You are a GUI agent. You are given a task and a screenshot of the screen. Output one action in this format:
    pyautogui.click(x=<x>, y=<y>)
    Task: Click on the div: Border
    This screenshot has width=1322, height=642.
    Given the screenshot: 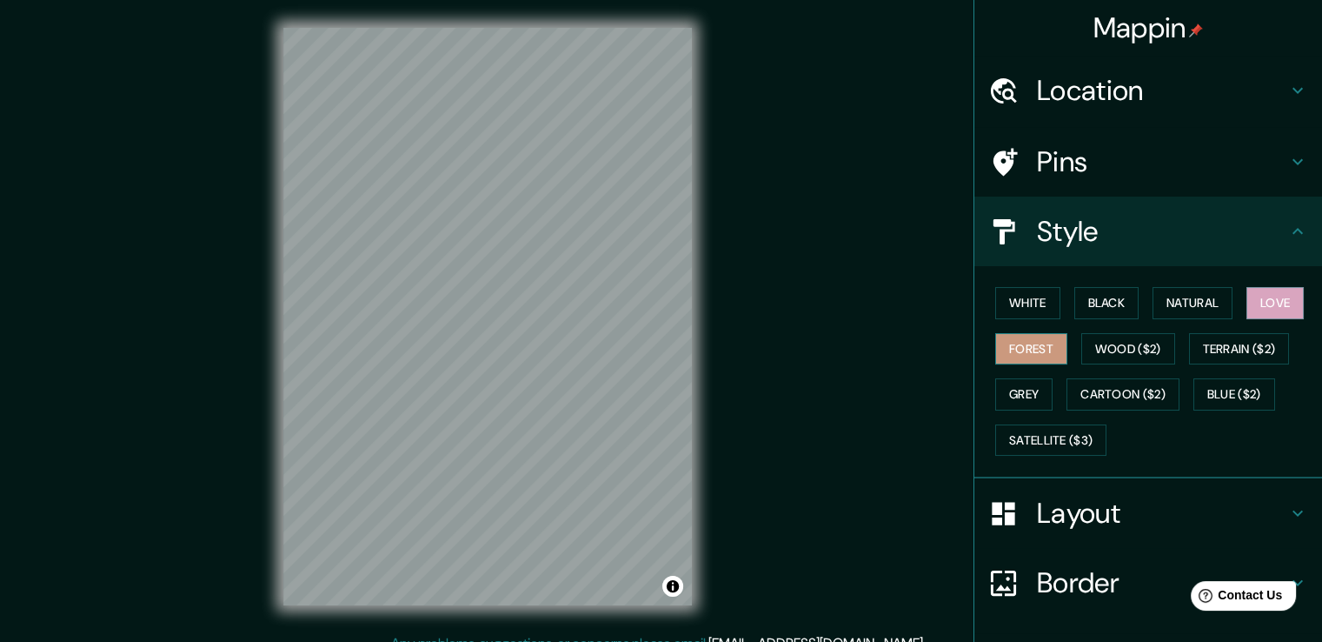 What is the action you would take?
    pyautogui.click(x=1149, y=583)
    